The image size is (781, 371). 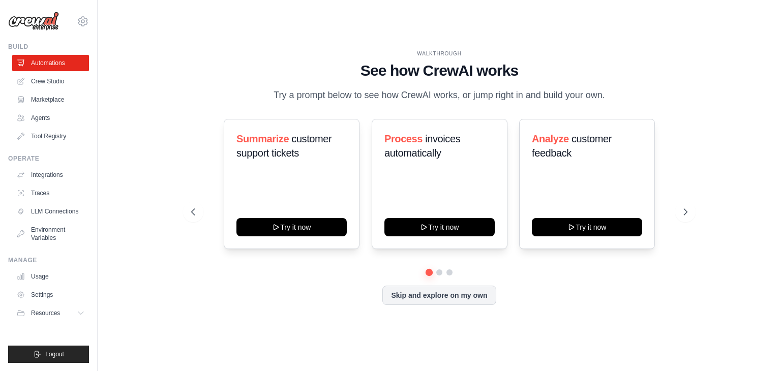 What do you see at coordinates (48, 354) in the screenshot?
I see `button: Logout` at bounding box center [48, 354].